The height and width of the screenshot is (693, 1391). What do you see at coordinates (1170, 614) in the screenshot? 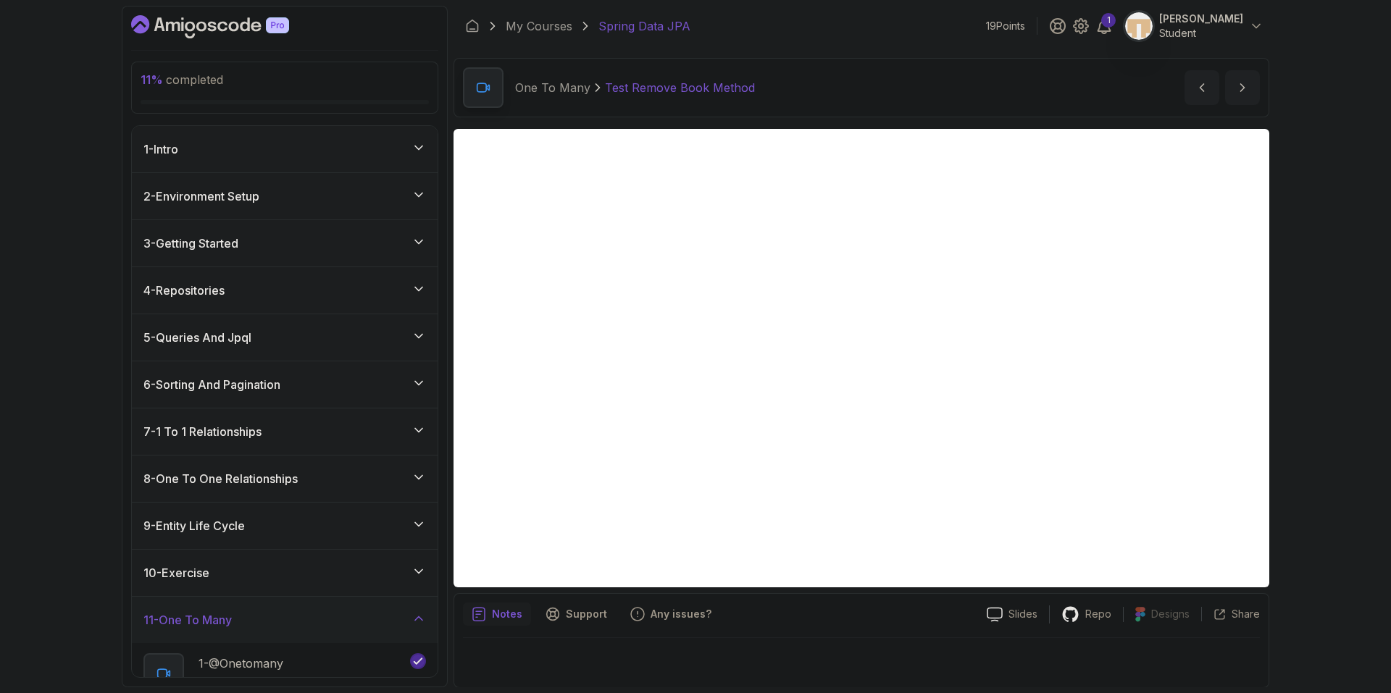
I see `p: Designs` at bounding box center [1170, 614].